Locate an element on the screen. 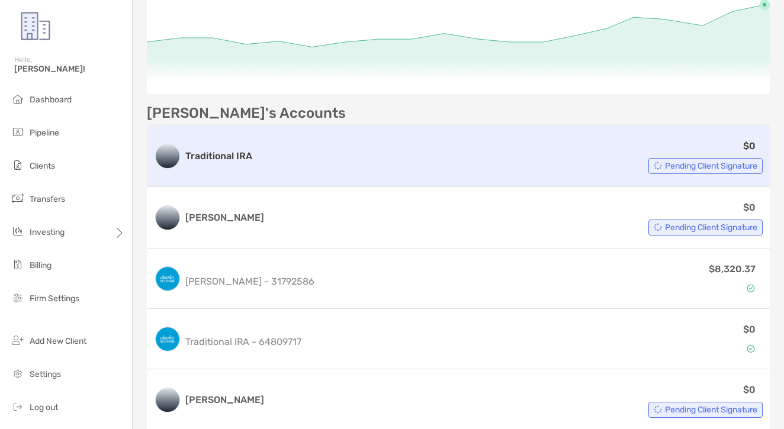 The width and height of the screenshot is (784, 429). img: clients icon is located at coordinates (18, 165).